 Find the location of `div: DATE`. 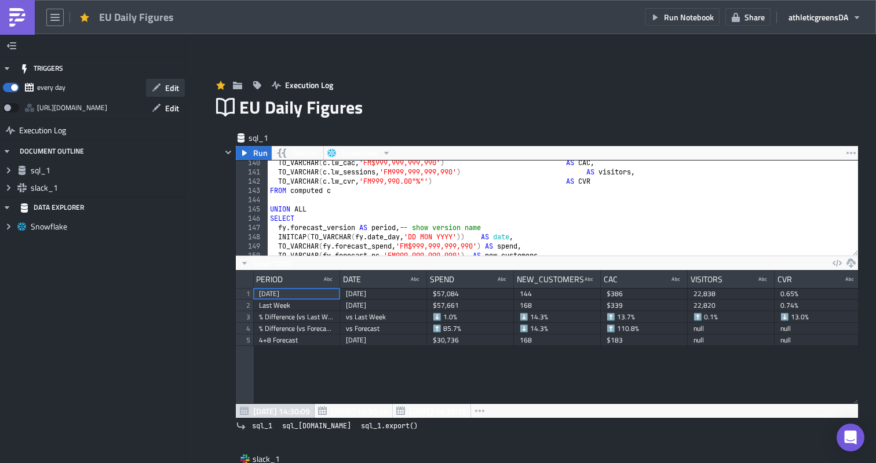

div: DATE is located at coordinates (352, 279).